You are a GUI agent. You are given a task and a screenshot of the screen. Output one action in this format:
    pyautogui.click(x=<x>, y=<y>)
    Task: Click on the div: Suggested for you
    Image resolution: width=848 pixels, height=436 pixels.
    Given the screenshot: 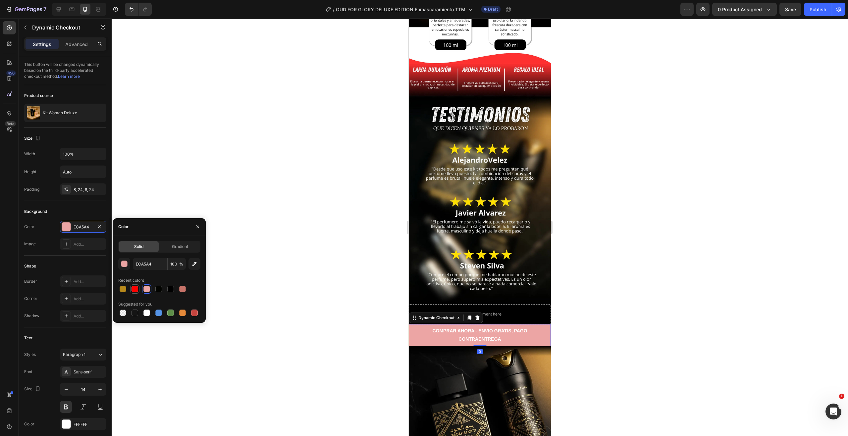 What is the action you would take?
    pyautogui.click(x=135, y=305)
    